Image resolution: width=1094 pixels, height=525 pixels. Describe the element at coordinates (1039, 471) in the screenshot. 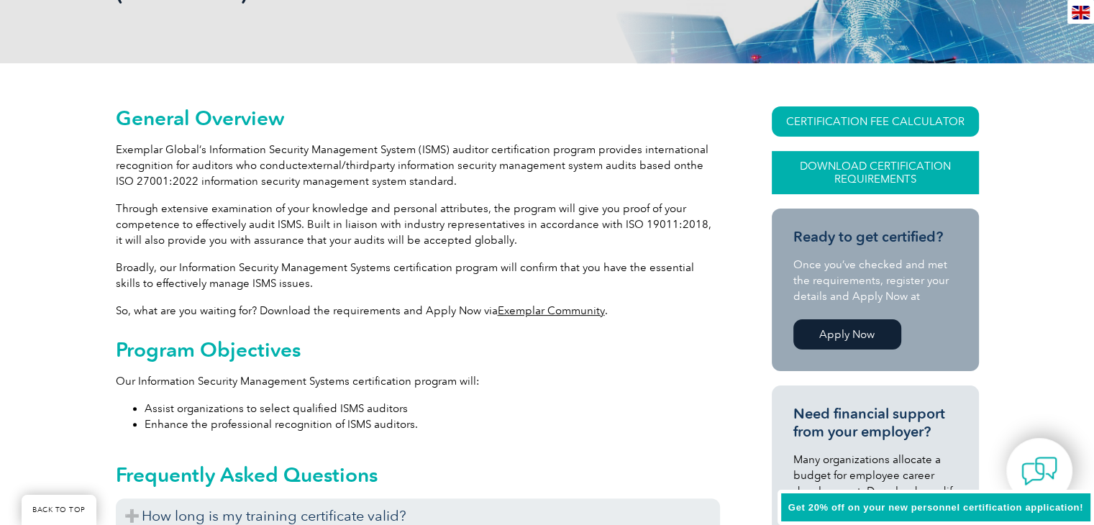

I see `img: contact-chat.png` at that location.